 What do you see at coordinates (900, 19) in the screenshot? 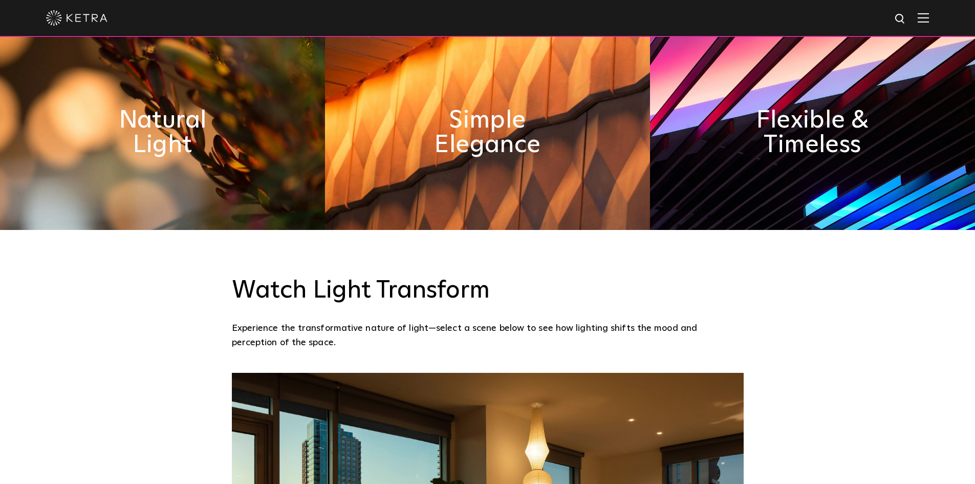
I see `img: search icon` at bounding box center [900, 19].